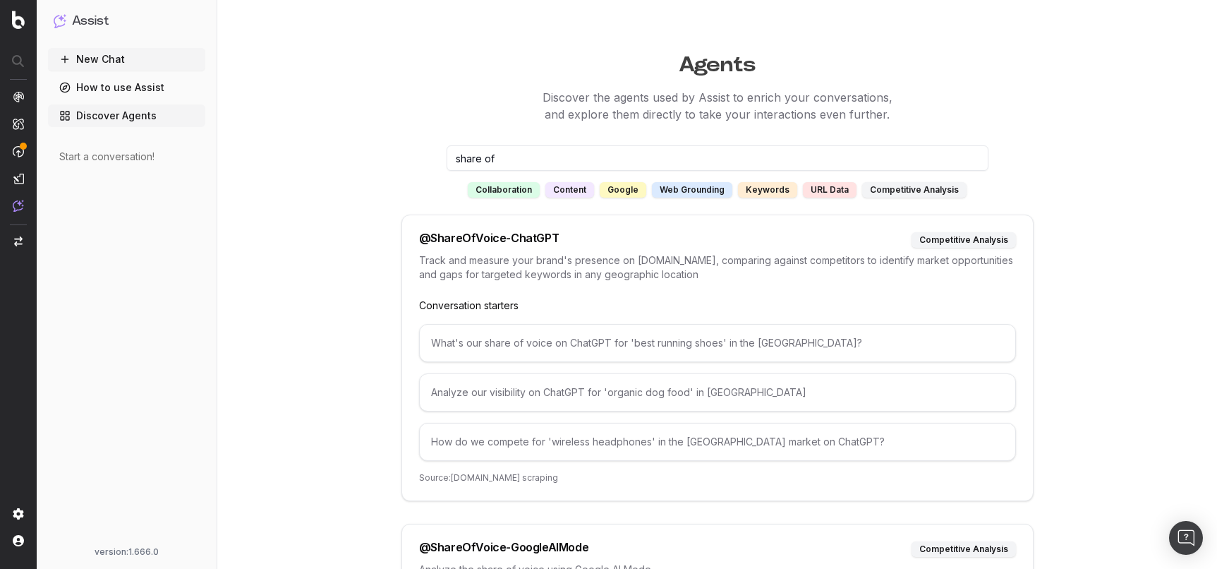 The height and width of the screenshot is (569, 1217). What do you see at coordinates (18, 241) in the screenshot?
I see `img: Switch project` at bounding box center [18, 241].